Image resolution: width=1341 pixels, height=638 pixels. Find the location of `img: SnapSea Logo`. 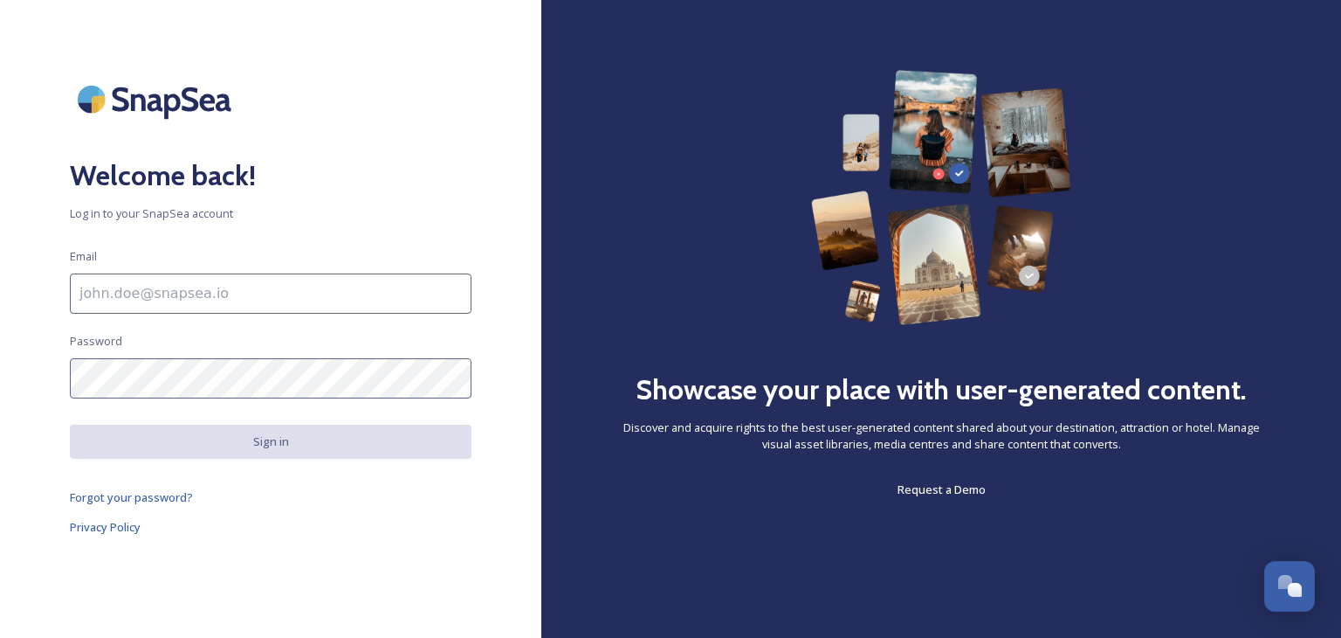

img: SnapSea Logo is located at coordinates (157, 99).